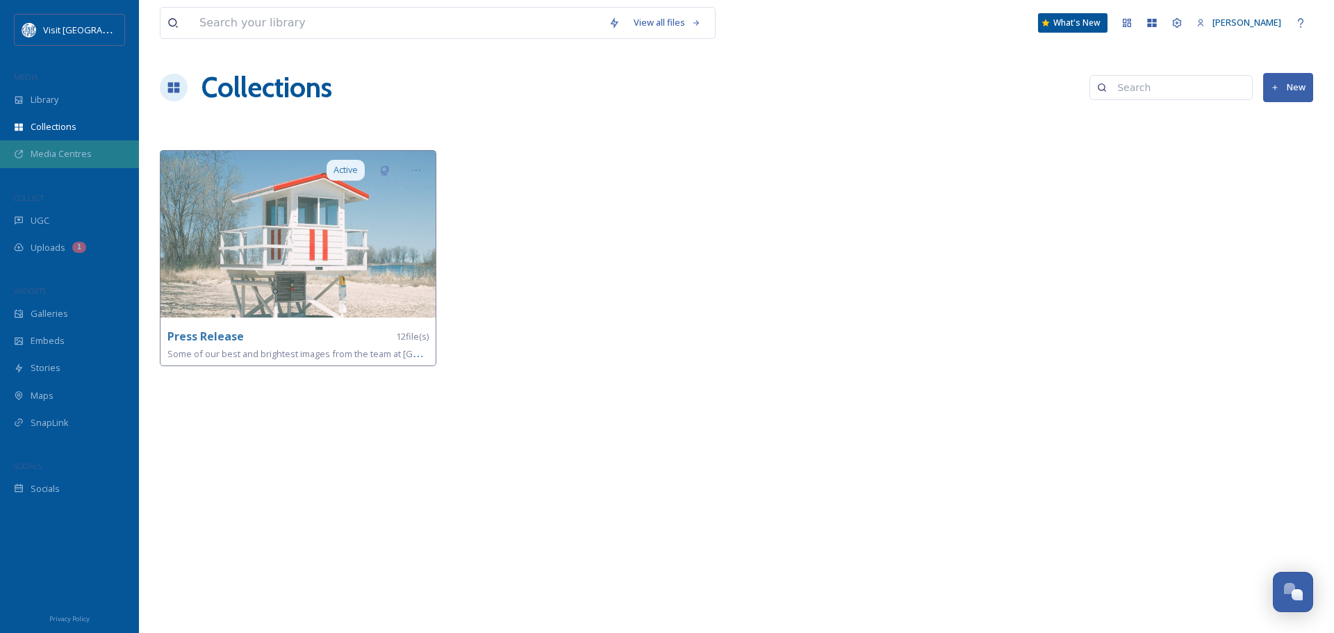 This screenshot has width=1334, height=633. Describe the element at coordinates (298, 234) in the screenshot. I see `img: b4b80161-e76c-4037-8b11-402b88c9e70d.jpg` at that location.